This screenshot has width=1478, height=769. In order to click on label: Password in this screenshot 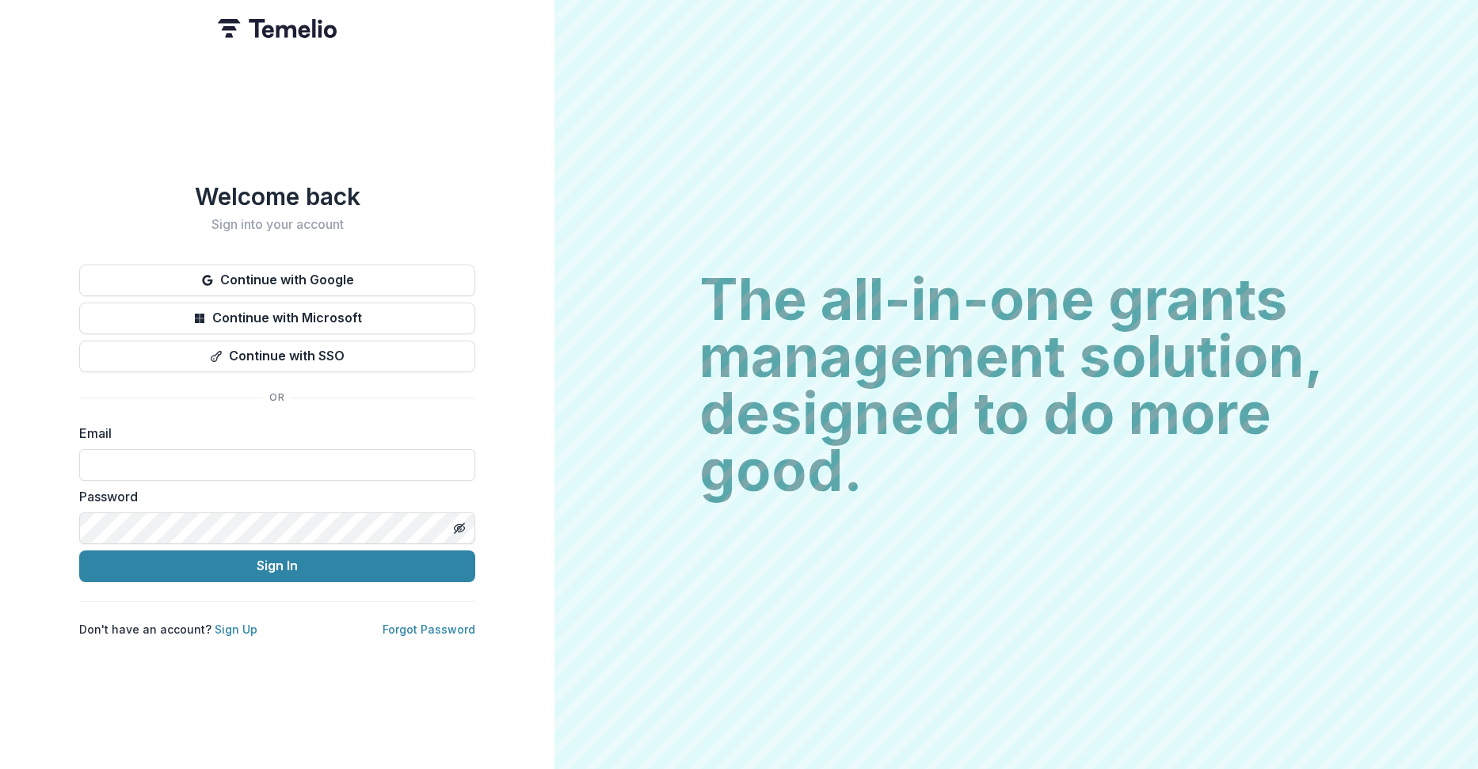, I will do `click(272, 497)`.